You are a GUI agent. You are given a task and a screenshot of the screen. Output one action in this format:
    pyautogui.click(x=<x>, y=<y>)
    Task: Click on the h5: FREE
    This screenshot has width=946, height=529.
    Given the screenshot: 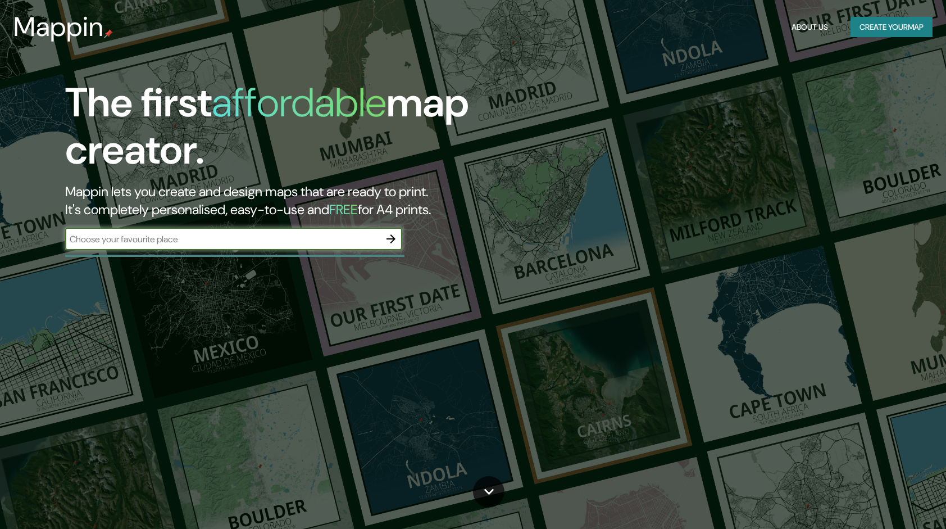 What is the action you would take?
    pyautogui.click(x=343, y=209)
    